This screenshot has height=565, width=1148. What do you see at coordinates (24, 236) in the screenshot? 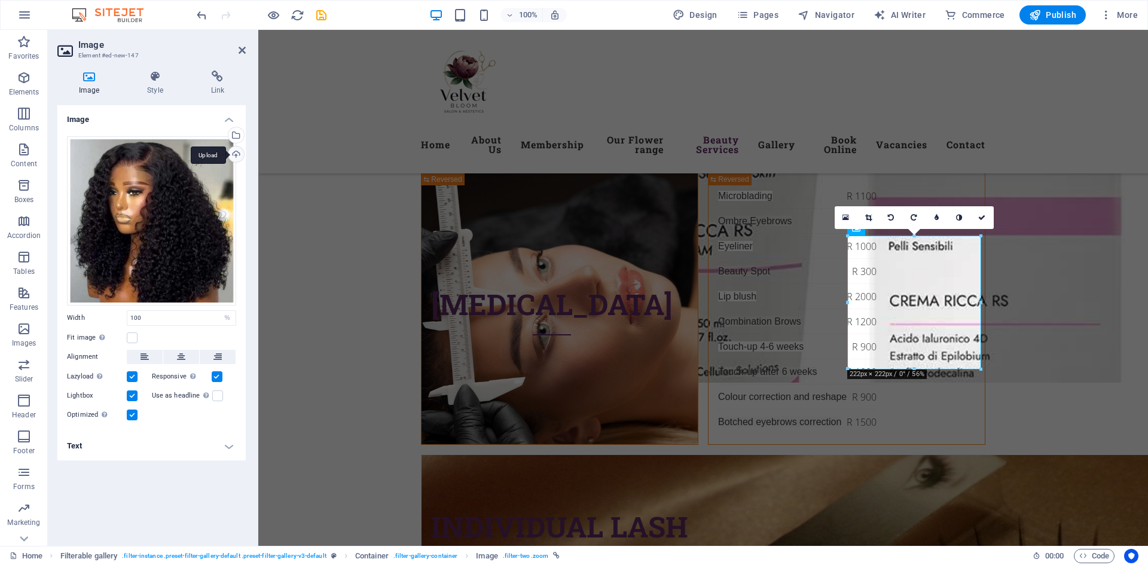
I see `p: Accordion` at bounding box center [24, 236].